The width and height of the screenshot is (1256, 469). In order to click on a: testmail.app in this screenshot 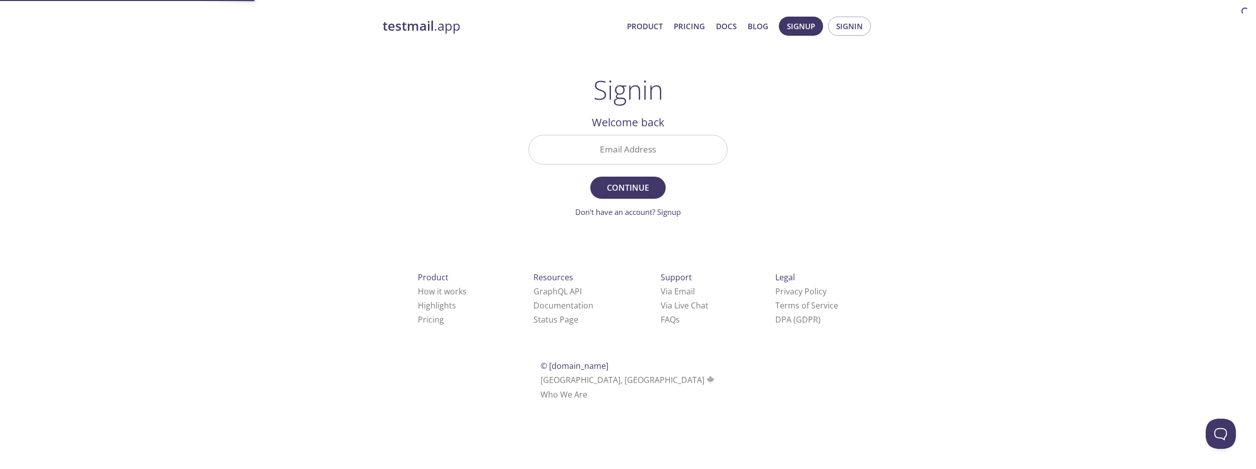, I will do `click(501, 26)`.